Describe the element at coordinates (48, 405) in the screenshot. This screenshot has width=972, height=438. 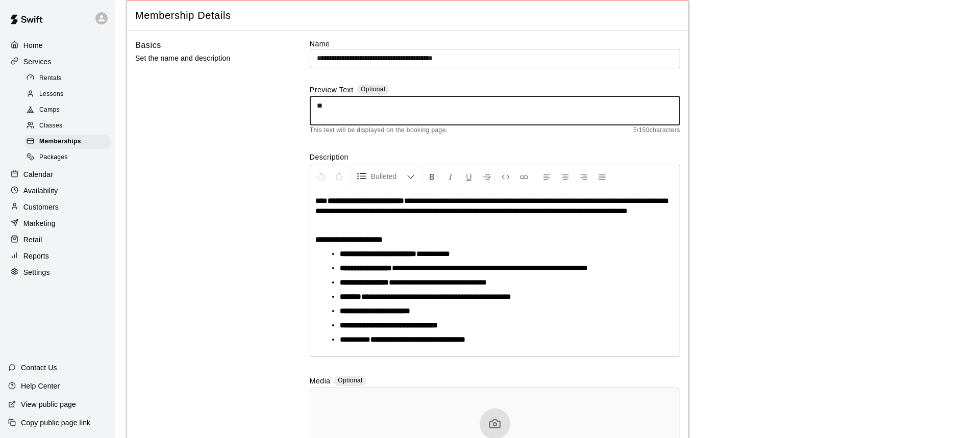
I see `p: View public page` at that location.